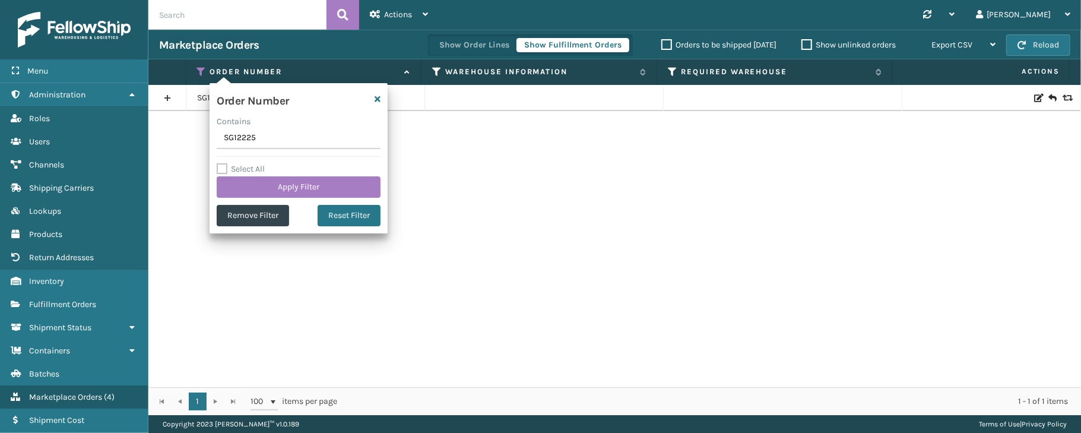  I want to click on span: Containers, so click(49, 350).